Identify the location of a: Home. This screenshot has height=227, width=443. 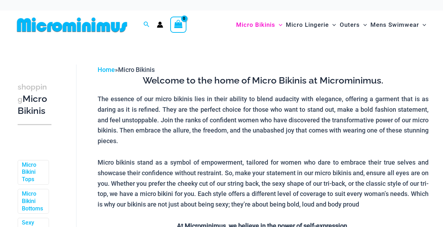
(106, 69).